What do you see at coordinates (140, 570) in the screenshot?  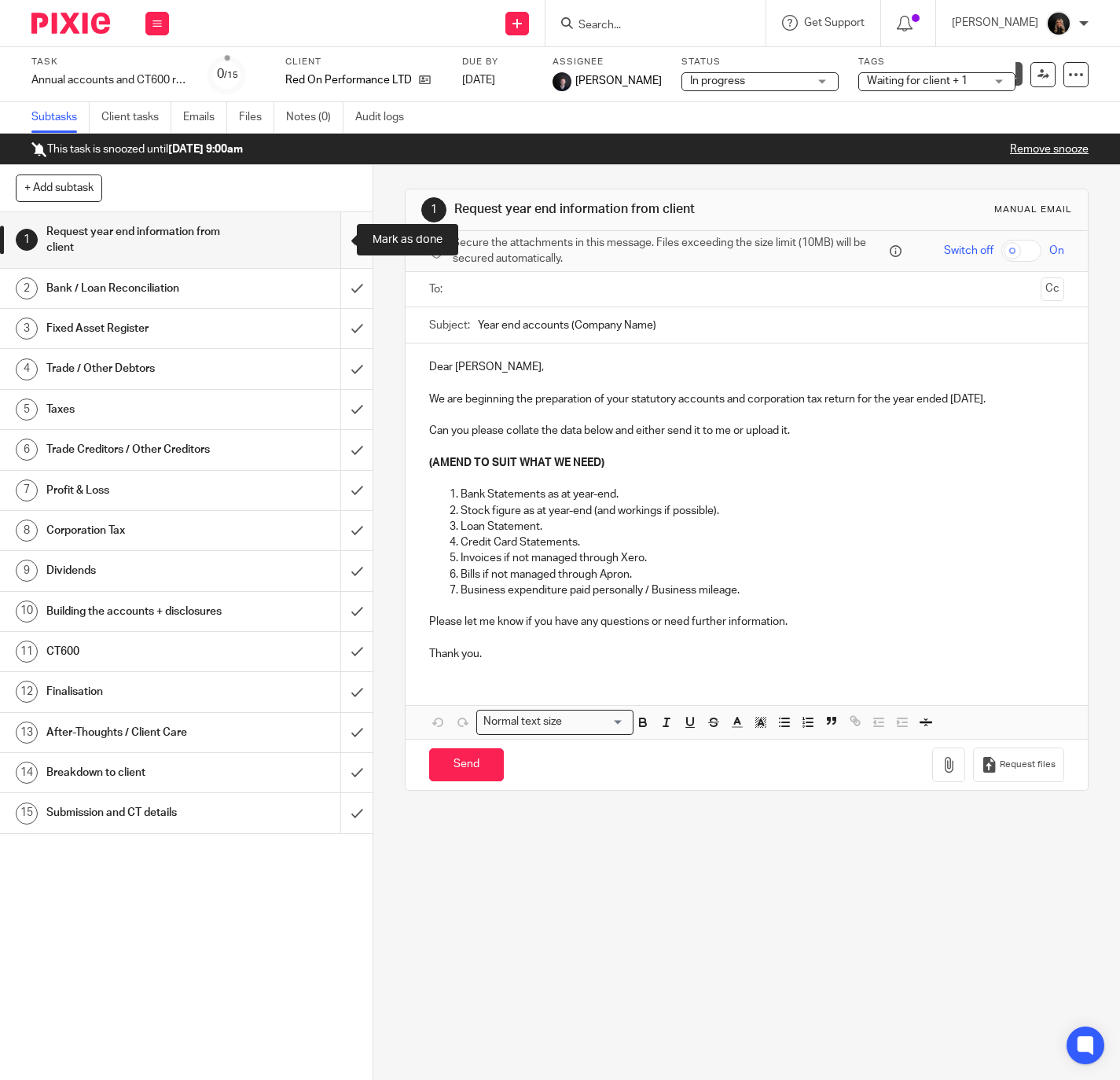 I see `h1: Dividends` at bounding box center [140, 570].